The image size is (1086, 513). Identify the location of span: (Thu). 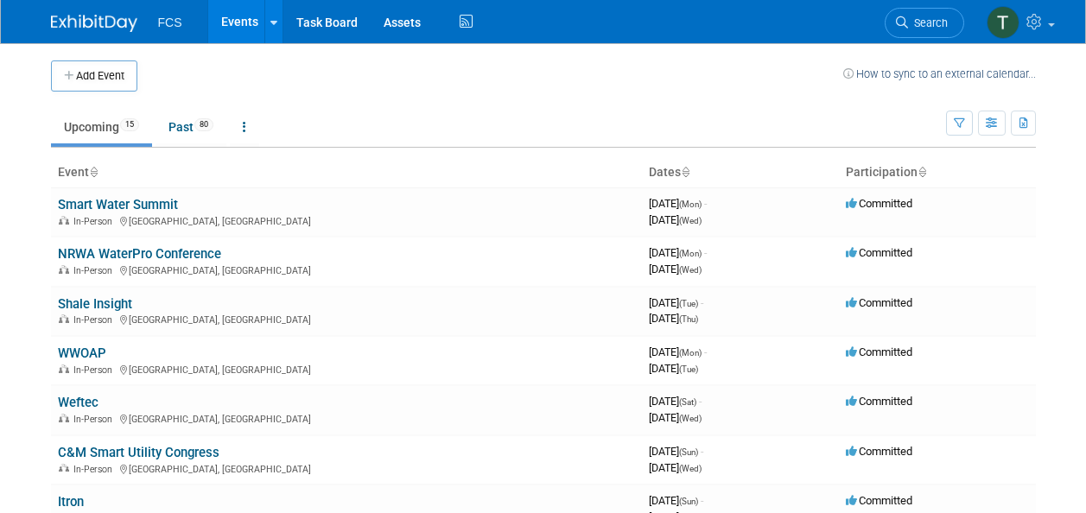
(689, 319).